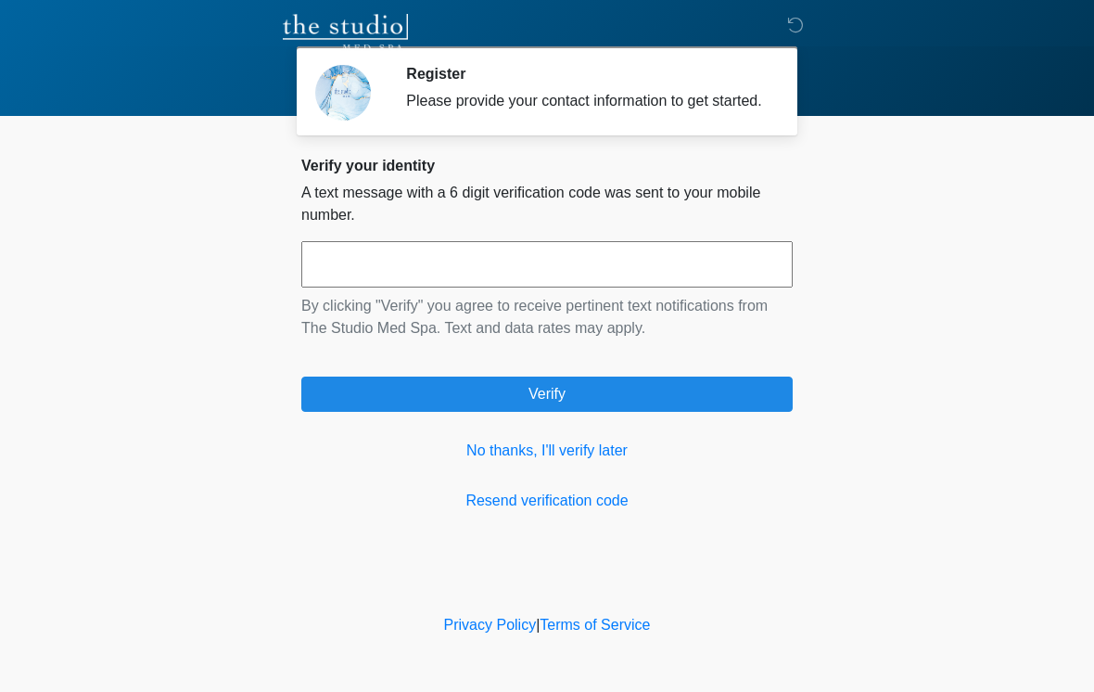 The height and width of the screenshot is (692, 1094). I want to click on a: Terms of Service, so click(595, 624).